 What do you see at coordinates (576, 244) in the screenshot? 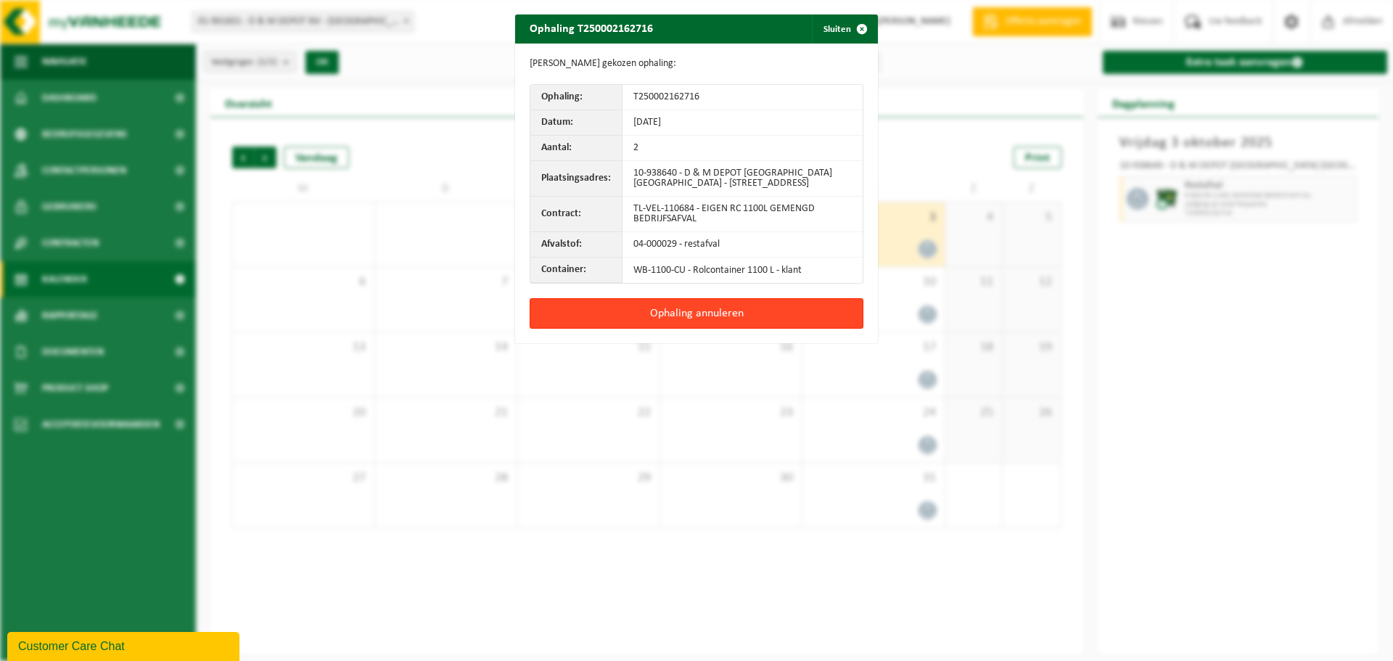
I see `th: Afvalstof:` at bounding box center [576, 244].